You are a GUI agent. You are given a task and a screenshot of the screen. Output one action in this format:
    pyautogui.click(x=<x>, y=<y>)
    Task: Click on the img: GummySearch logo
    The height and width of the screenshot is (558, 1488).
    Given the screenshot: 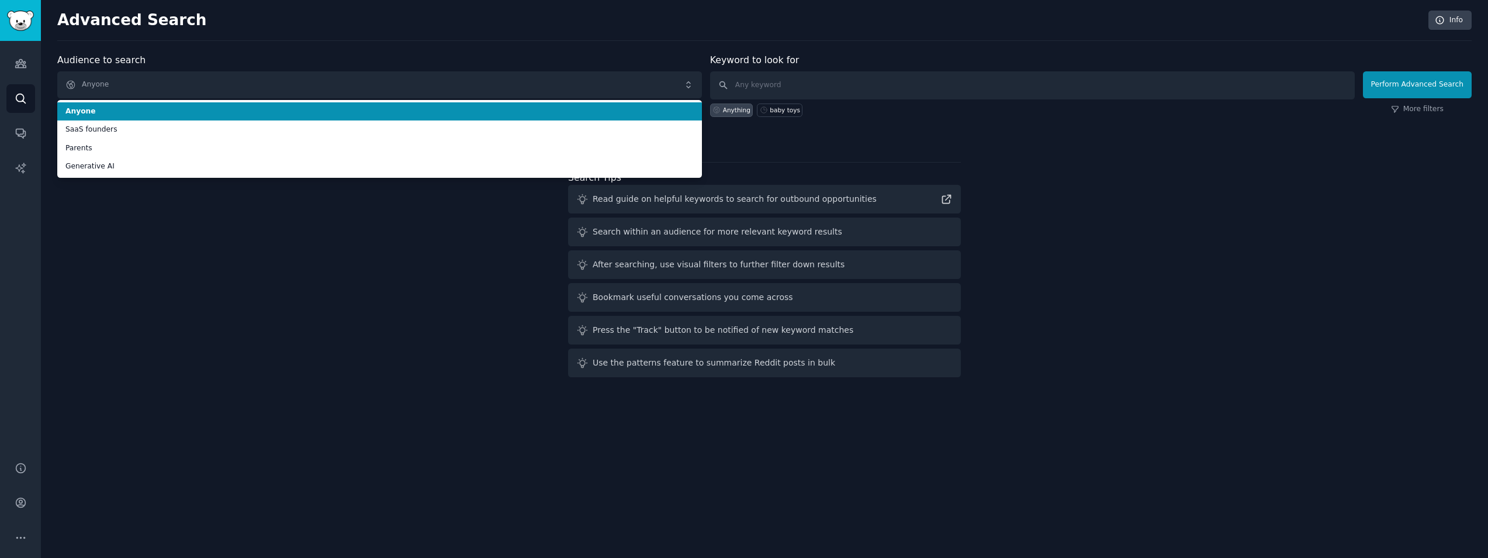 What is the action you would take?
    pyautogui.click(x=20, y=20)
    